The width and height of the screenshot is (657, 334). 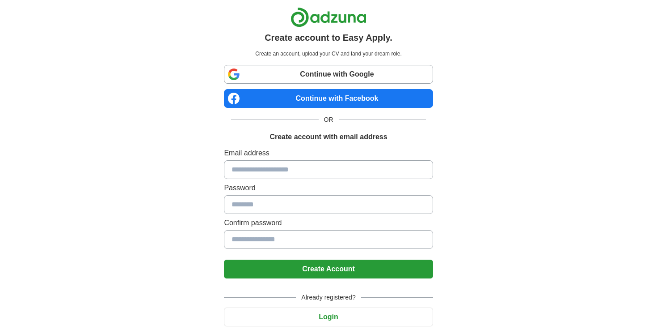 What do you see at coordinates (328, 317) in the screenshot?
I see `button: Login` at bounding box center [328, 317].